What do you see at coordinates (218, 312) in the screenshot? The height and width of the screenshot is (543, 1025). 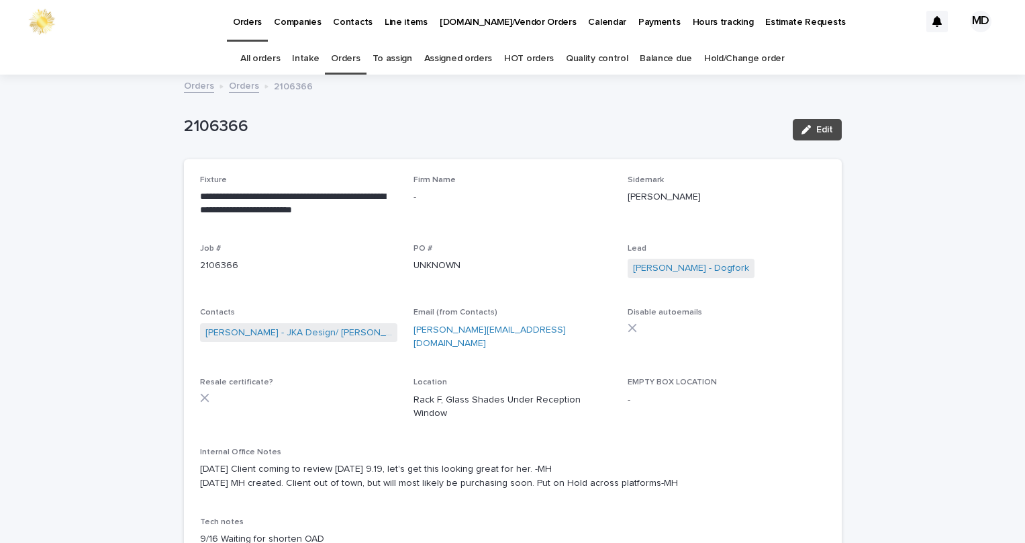 I see `span: Contacts` at bounding box center [218, 312].